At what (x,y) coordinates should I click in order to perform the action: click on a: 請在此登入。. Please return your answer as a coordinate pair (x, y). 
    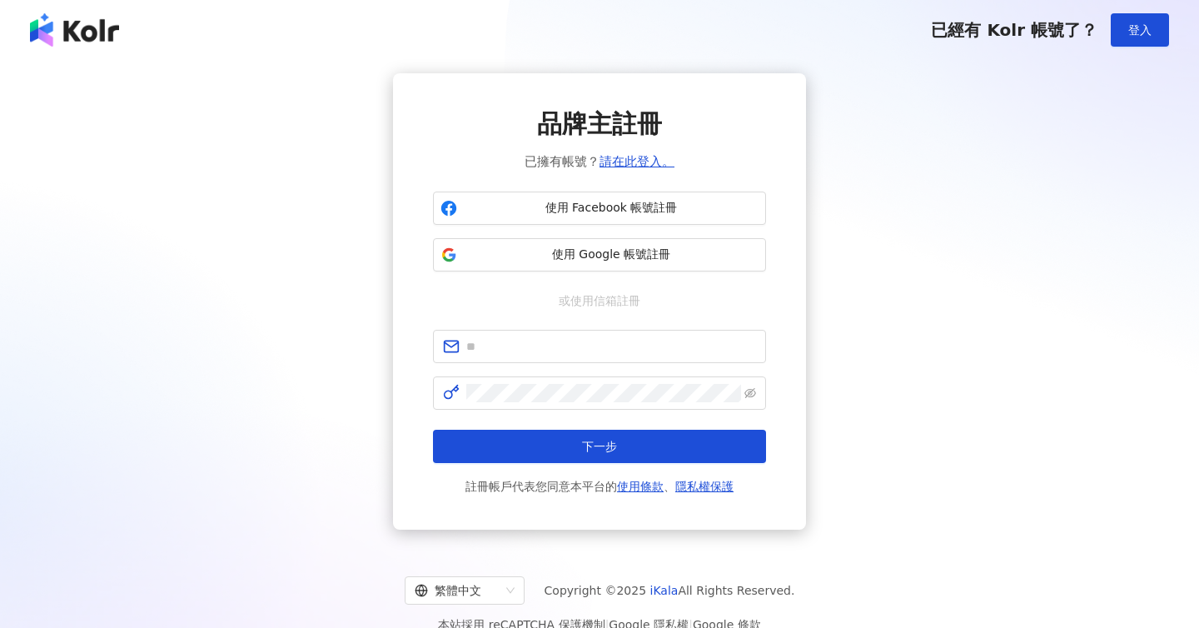
    Looking at the image, I should click on (637, 162).